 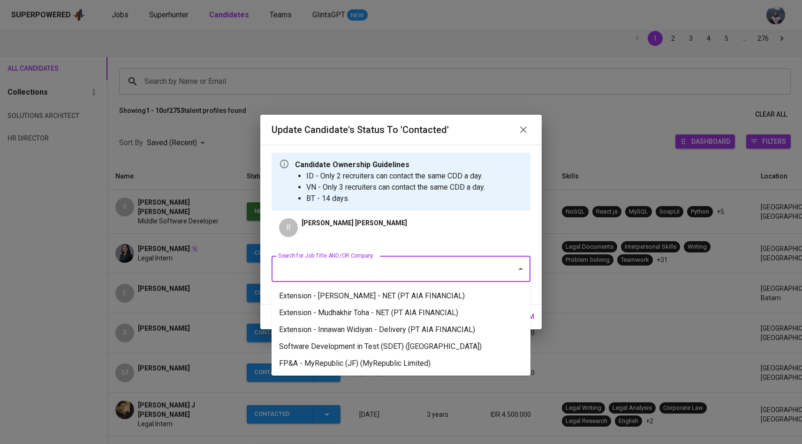 I want to click on li: ID - Only 2 recruiters can contact the same CDD a day., so click(x=395, y=176).